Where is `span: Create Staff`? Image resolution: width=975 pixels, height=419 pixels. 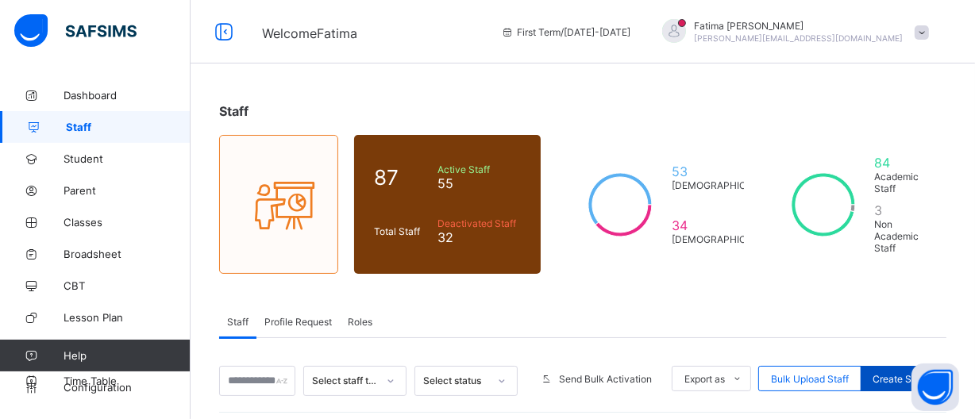 span: Create Staff is located at coordinates (900, 379).